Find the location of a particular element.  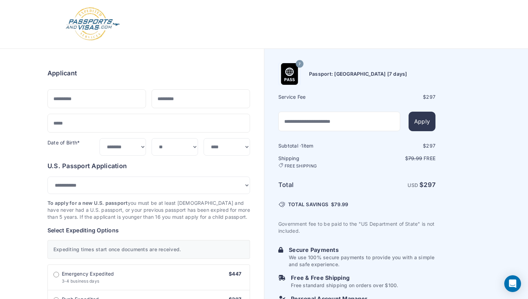

h6: U.S. Passport Application is located at coordinates (149, 166).